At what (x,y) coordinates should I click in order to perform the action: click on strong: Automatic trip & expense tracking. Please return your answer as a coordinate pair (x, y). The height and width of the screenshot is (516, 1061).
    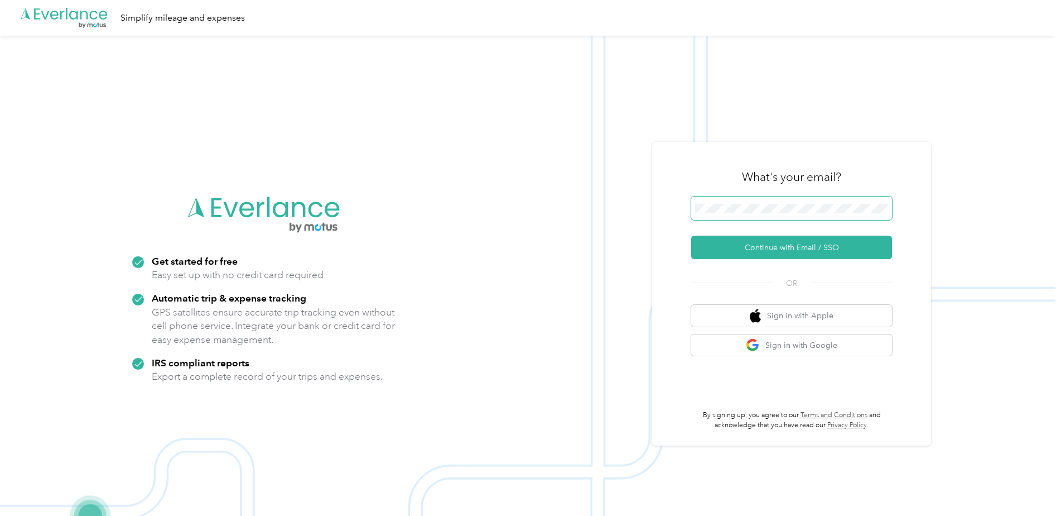
    Looking at the image, I should click on (229, 297).